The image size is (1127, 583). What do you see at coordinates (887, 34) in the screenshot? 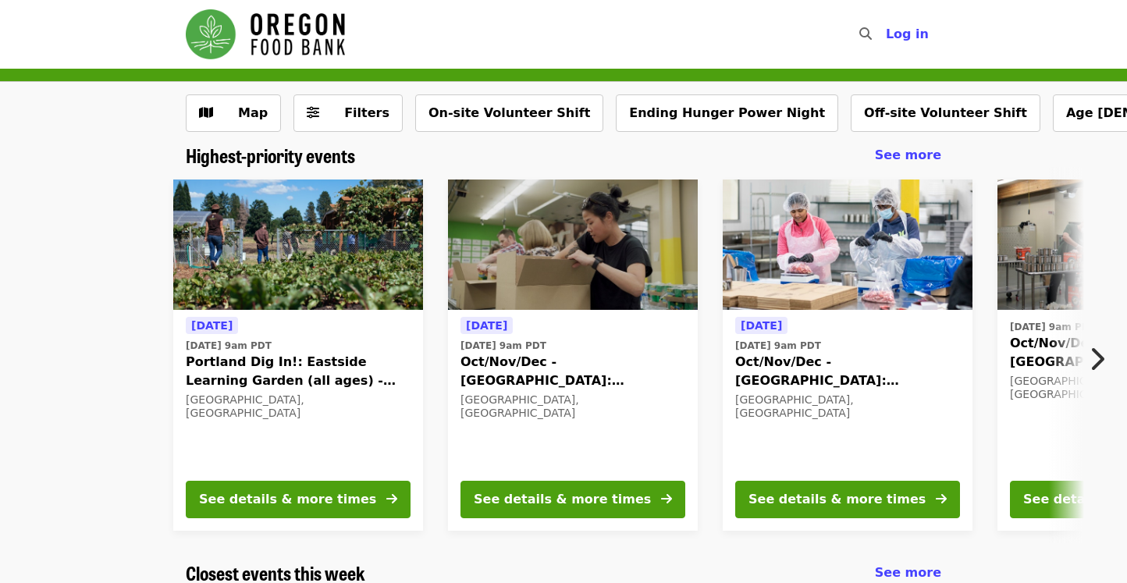
I see `input: Search` at bounding box center [887, 34].